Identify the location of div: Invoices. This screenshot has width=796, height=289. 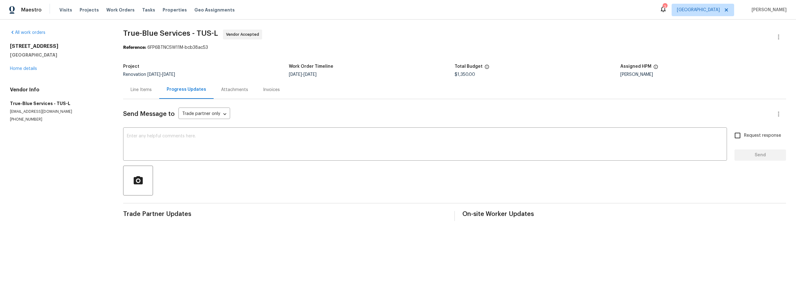
(271, 90).